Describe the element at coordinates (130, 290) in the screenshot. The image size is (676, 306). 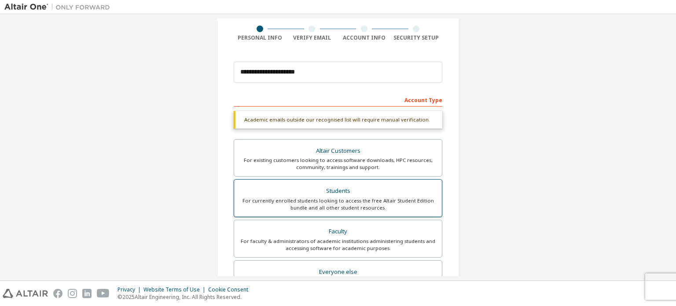
I see `div: Privacy` at that location.